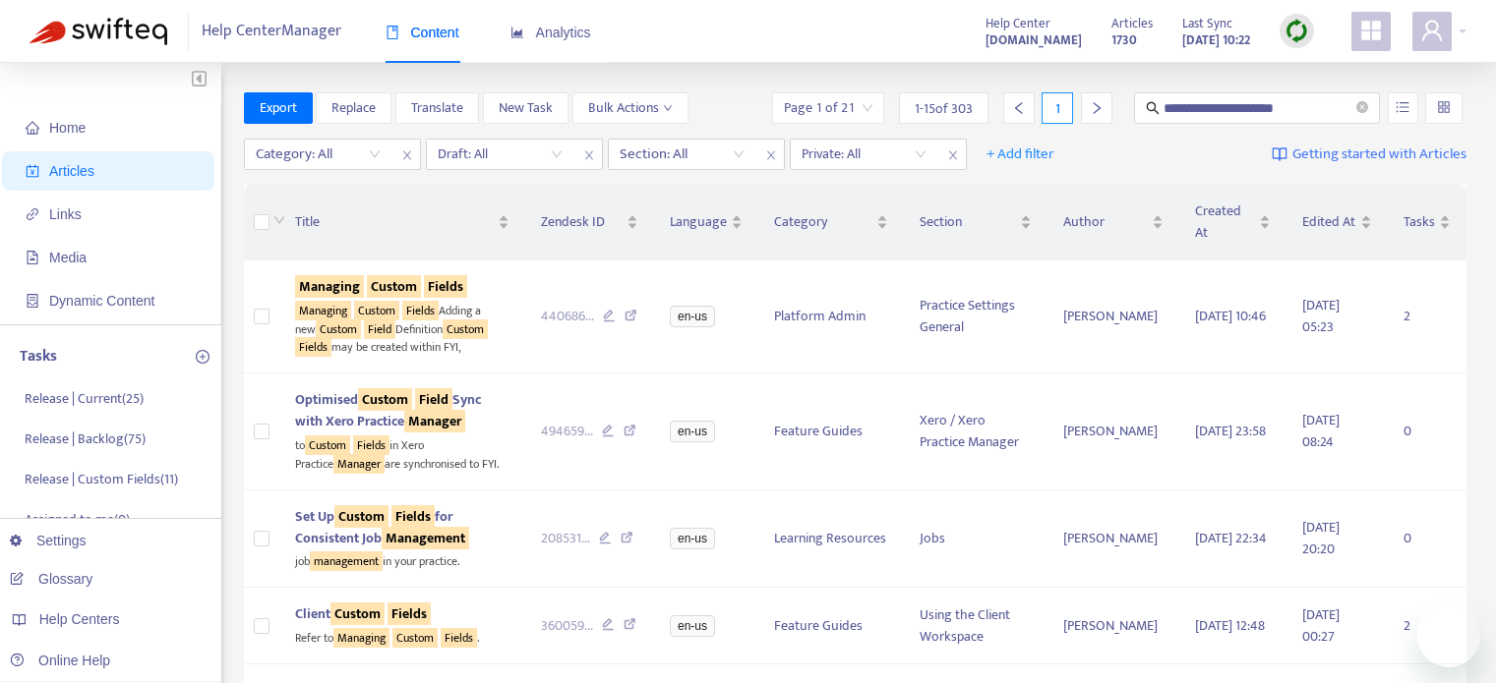 The width and height of the screenshot is (1496, 683). What do you see at coordinates (831, 540) in the screenshot?
I see `td: Learning Resources` at bounding box center [831, 540].